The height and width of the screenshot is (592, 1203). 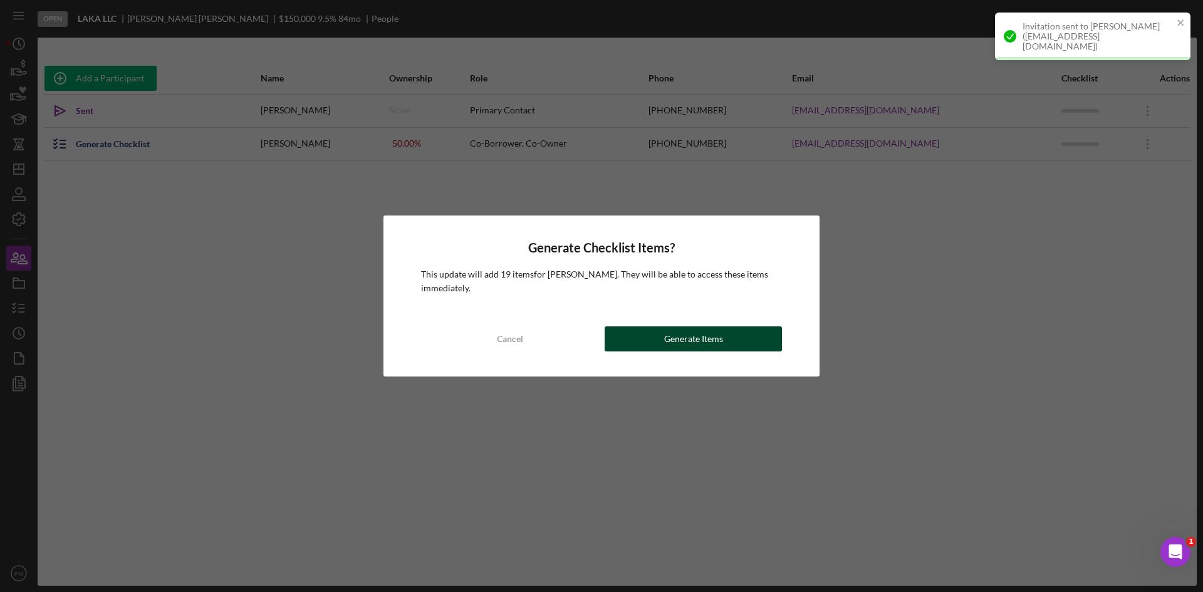 I want to click on div: Cancel, so click(x=510, y=339).